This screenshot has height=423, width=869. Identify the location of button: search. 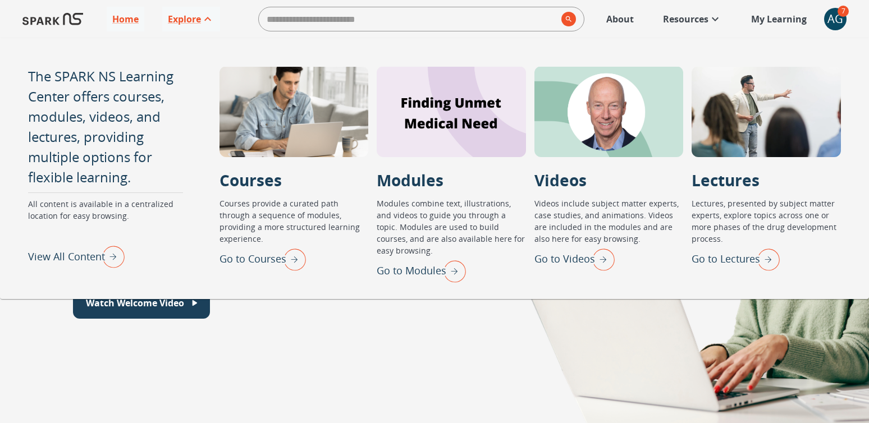
(566, 19).